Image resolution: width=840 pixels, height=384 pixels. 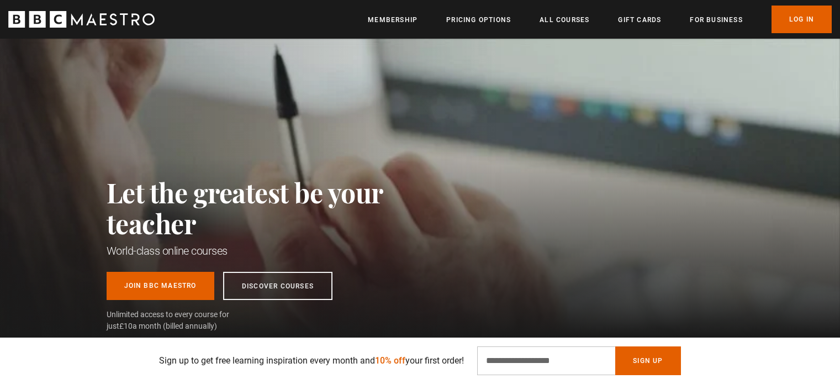 What do you see at coordinates (81, 19) in the screenshot?
I see `svg: BBC Maestro` at bounding box center [81, 19].